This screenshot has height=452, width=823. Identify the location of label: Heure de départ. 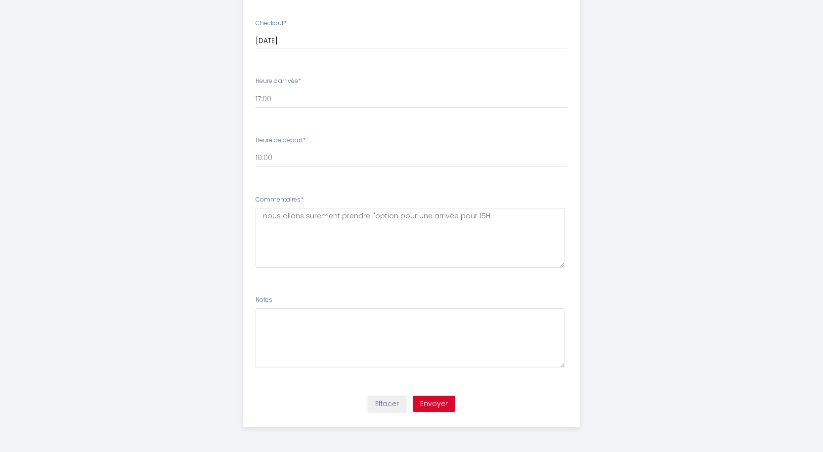
(280, 140).